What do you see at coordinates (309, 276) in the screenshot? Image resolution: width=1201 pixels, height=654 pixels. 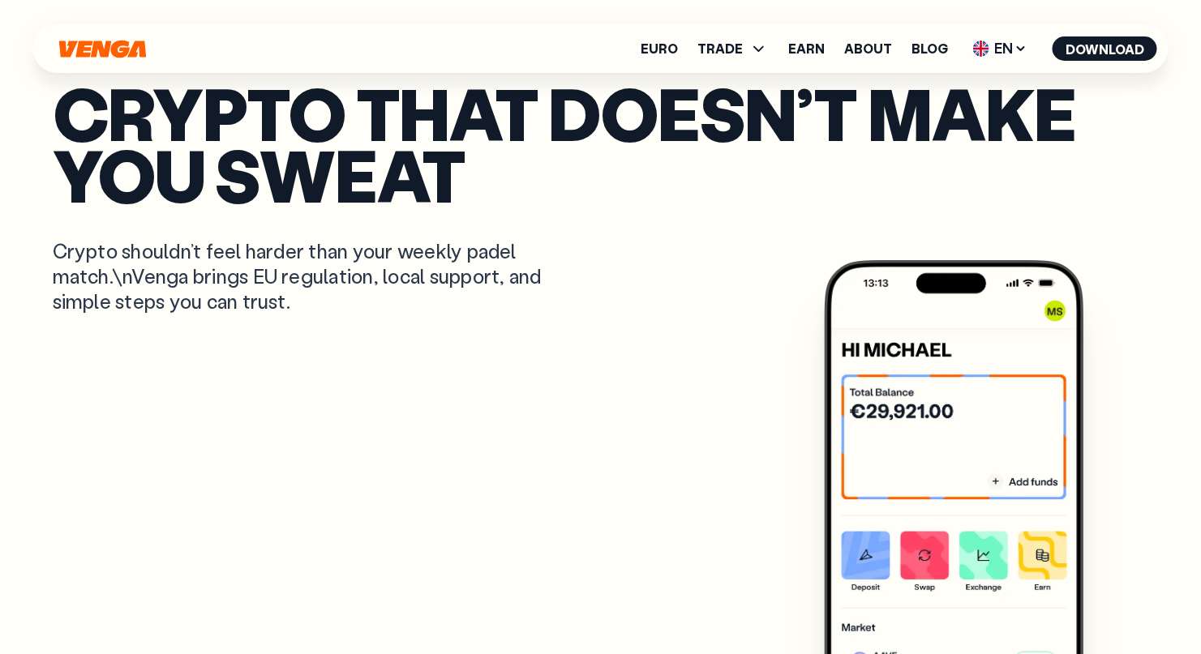 I see `p: Crypto shouldn’t feel harder than your weekly padel match.\nVenga brings EU regulation, local sup...` at bounding box center [309, 276].